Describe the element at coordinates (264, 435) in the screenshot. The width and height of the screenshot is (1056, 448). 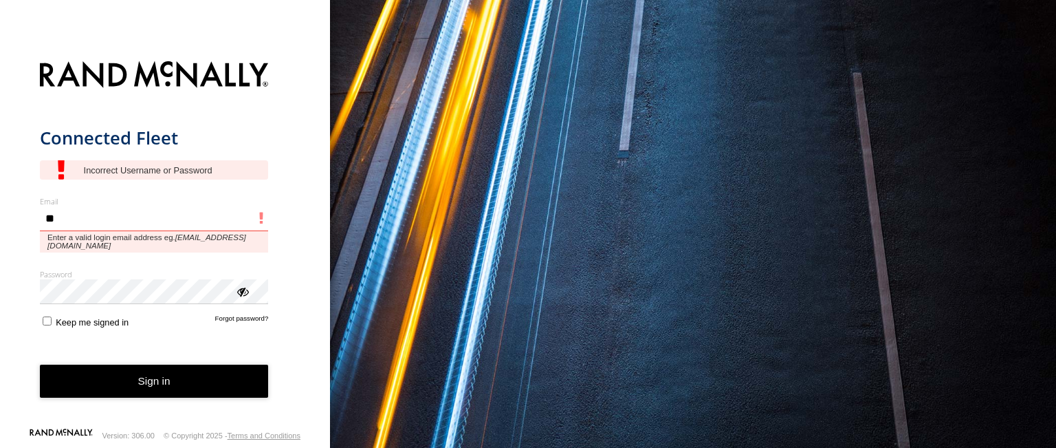
I see `a: Terms and Conditions` at that location.